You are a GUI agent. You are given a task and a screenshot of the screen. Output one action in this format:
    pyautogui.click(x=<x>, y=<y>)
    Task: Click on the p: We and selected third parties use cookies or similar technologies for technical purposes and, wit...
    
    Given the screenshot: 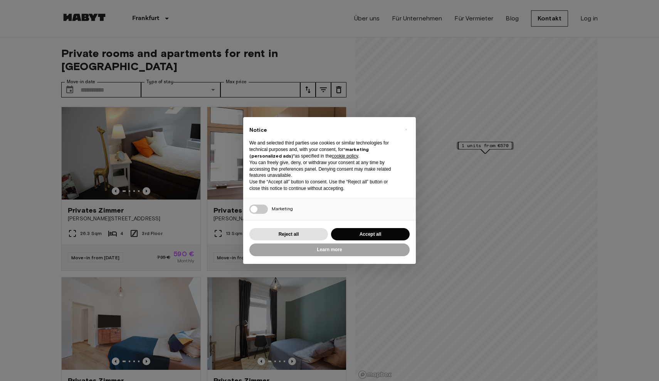 What is the action you would take?
    pyautogui.click(x=323, y=150)
    